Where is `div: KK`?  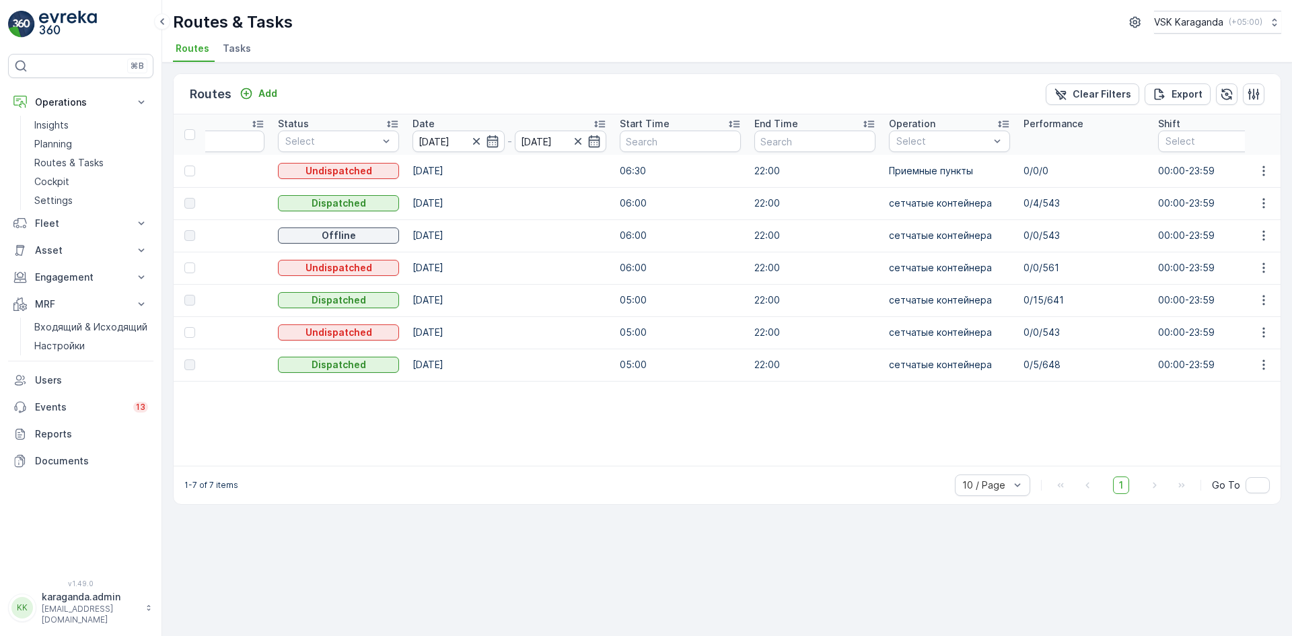 div: KK is located at coordinates (22, 608).